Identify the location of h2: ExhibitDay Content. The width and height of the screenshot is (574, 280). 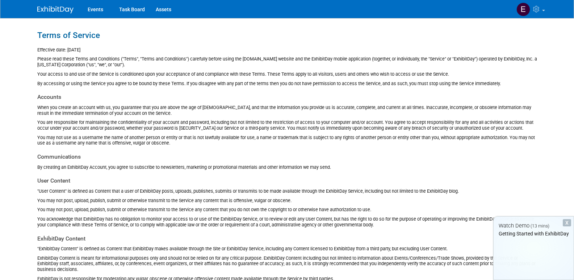
(287, 239).